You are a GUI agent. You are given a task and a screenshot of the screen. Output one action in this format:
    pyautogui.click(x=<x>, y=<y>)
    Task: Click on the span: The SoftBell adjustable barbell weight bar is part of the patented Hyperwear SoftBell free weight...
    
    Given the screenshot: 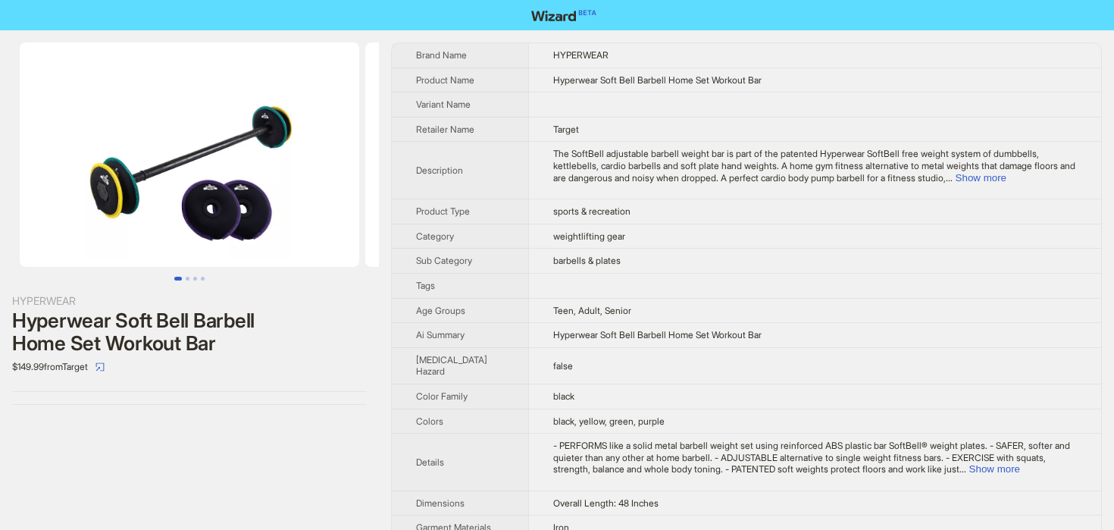 What is the action you would take?
    pyautogui.click(x=814, y=165)
    